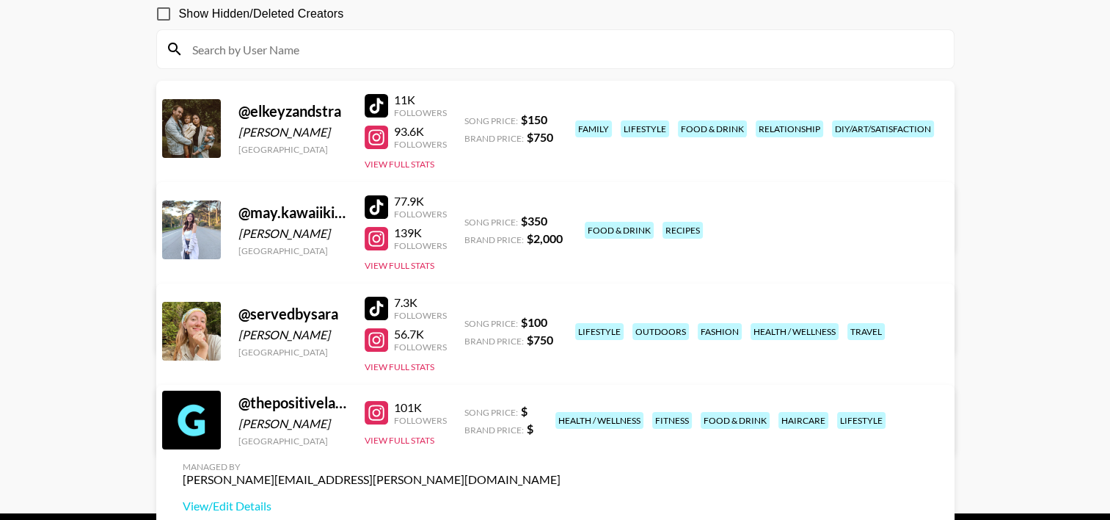 Image resolution: width=1110 pixels, height=520 pixels. Describe the element at coordinates (534, 321) in the screenshot. I see `strong: $ 100` at that location.